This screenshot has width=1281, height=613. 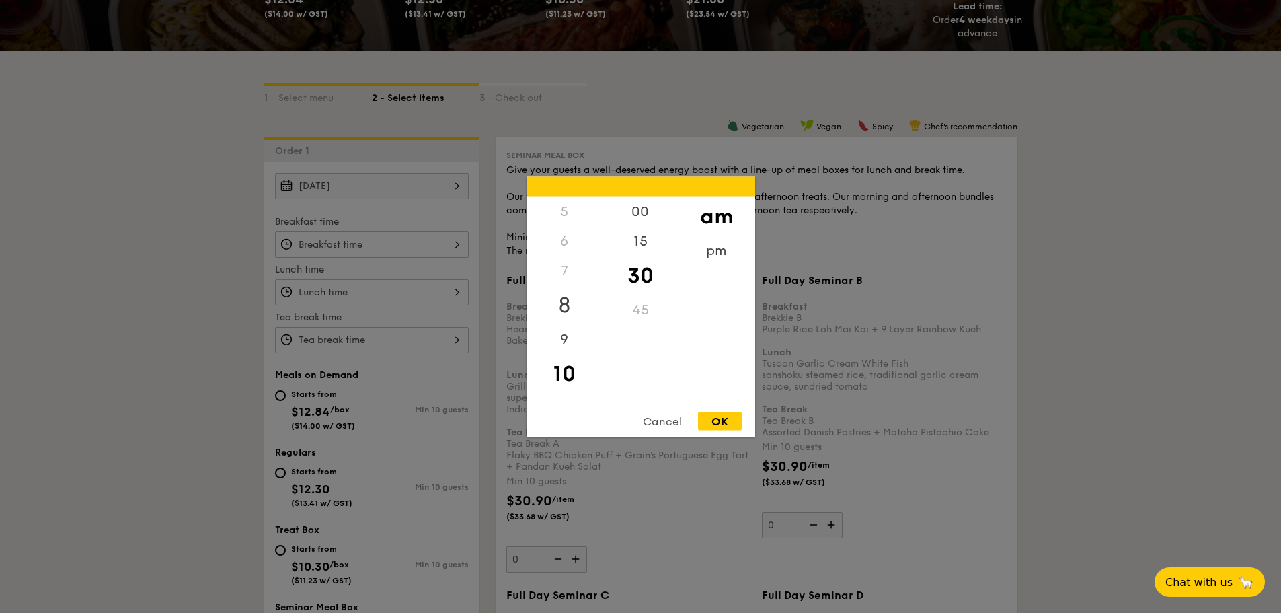 I want to click on div: 5, so click(x=564, y=211).